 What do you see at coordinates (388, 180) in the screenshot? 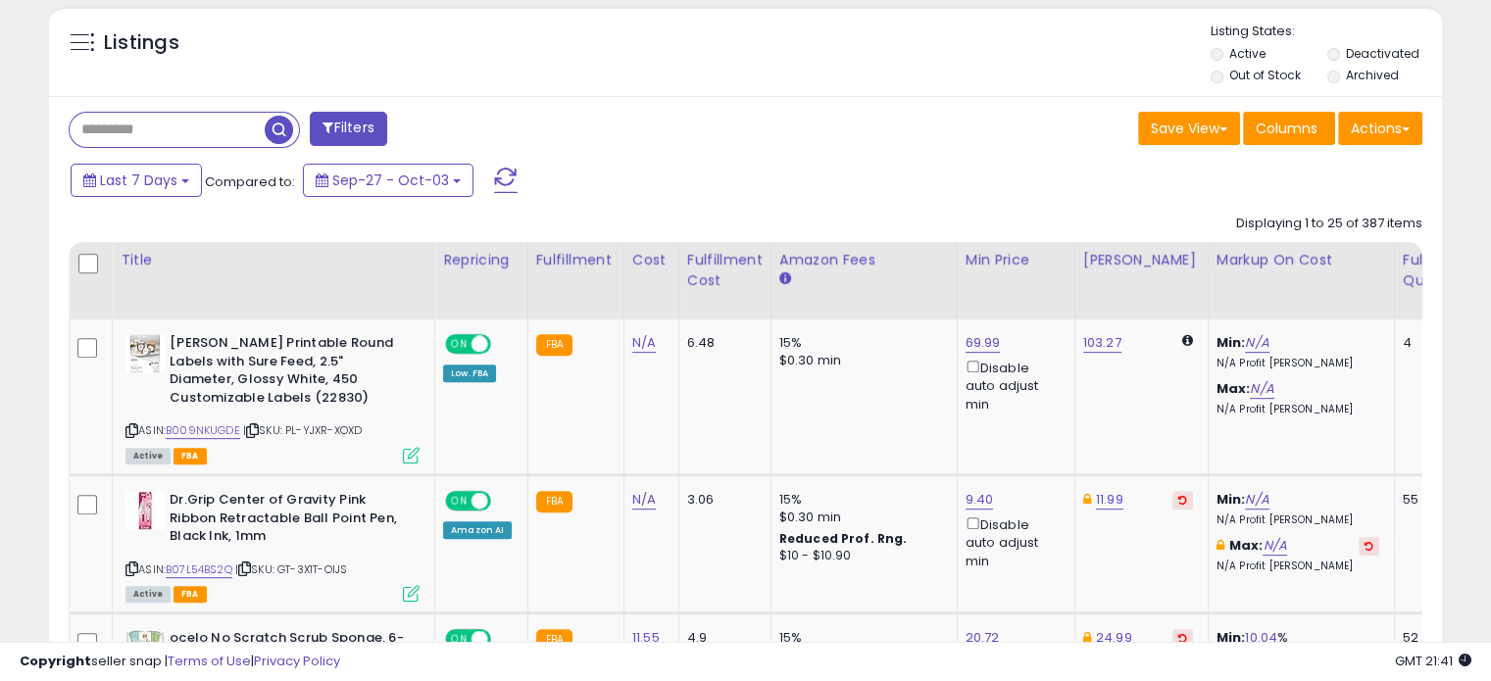
I see `button: Sep-27 - Oct-03` at bounding box center [388, 180].